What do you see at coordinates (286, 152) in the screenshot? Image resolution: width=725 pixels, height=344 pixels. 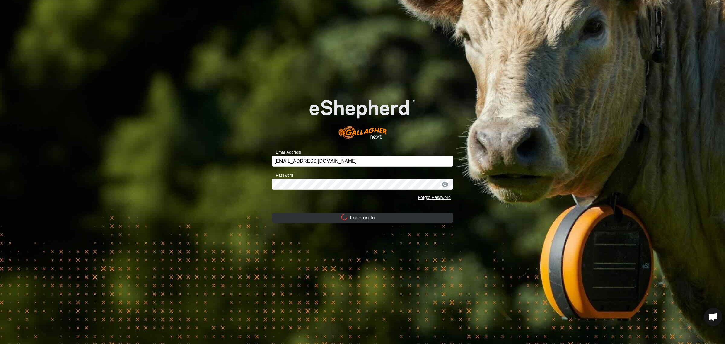 I see `label: Email Address` at bounding box center [286, 152].